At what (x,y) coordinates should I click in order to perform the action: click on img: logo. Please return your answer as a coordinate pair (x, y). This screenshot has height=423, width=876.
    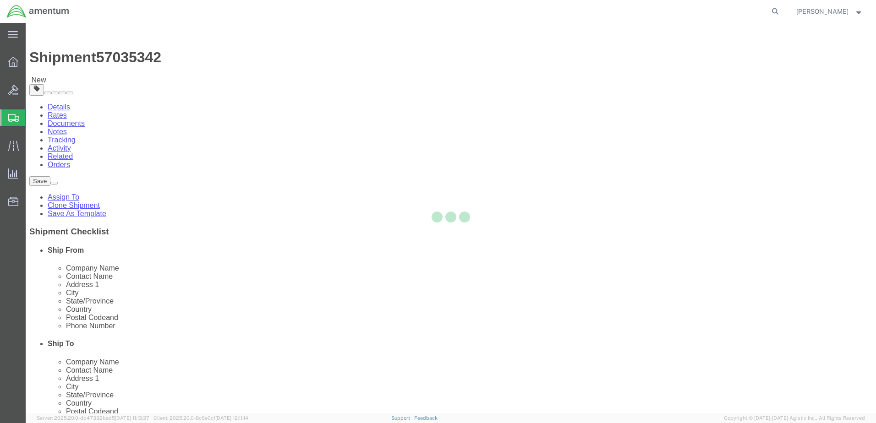
    Looking at the image, I should click on (38, 11).